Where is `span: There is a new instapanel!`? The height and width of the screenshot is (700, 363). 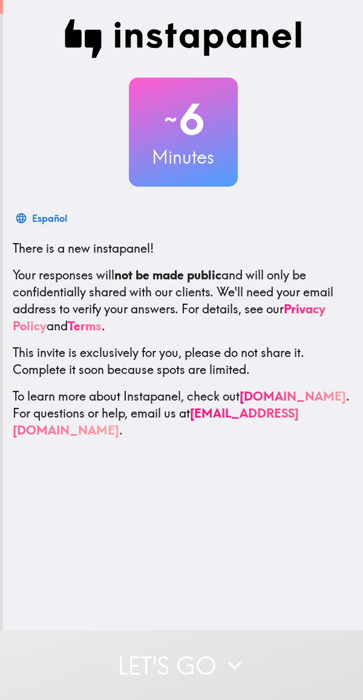
span: There is a new instapanel! is located at coordinates (83, 248).